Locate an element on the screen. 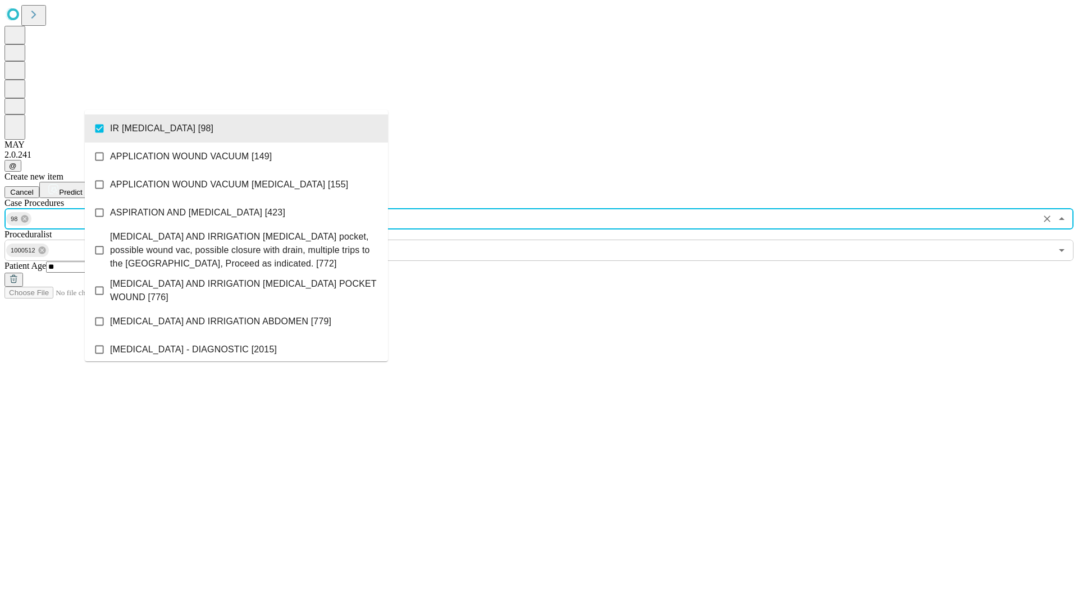  button: Close is located at coordinates (1062, 219).